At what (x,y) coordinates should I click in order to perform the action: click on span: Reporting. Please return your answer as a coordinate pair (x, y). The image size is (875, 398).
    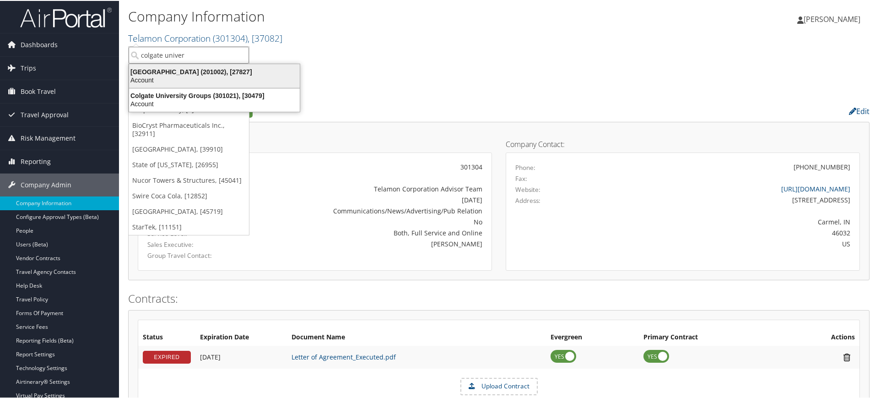
    Looking at the image, I should click on (36, 161).